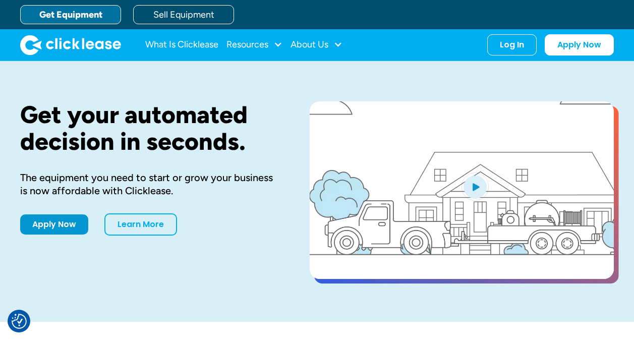  I want to click on button: Consent Preferences, so click(19, 321).